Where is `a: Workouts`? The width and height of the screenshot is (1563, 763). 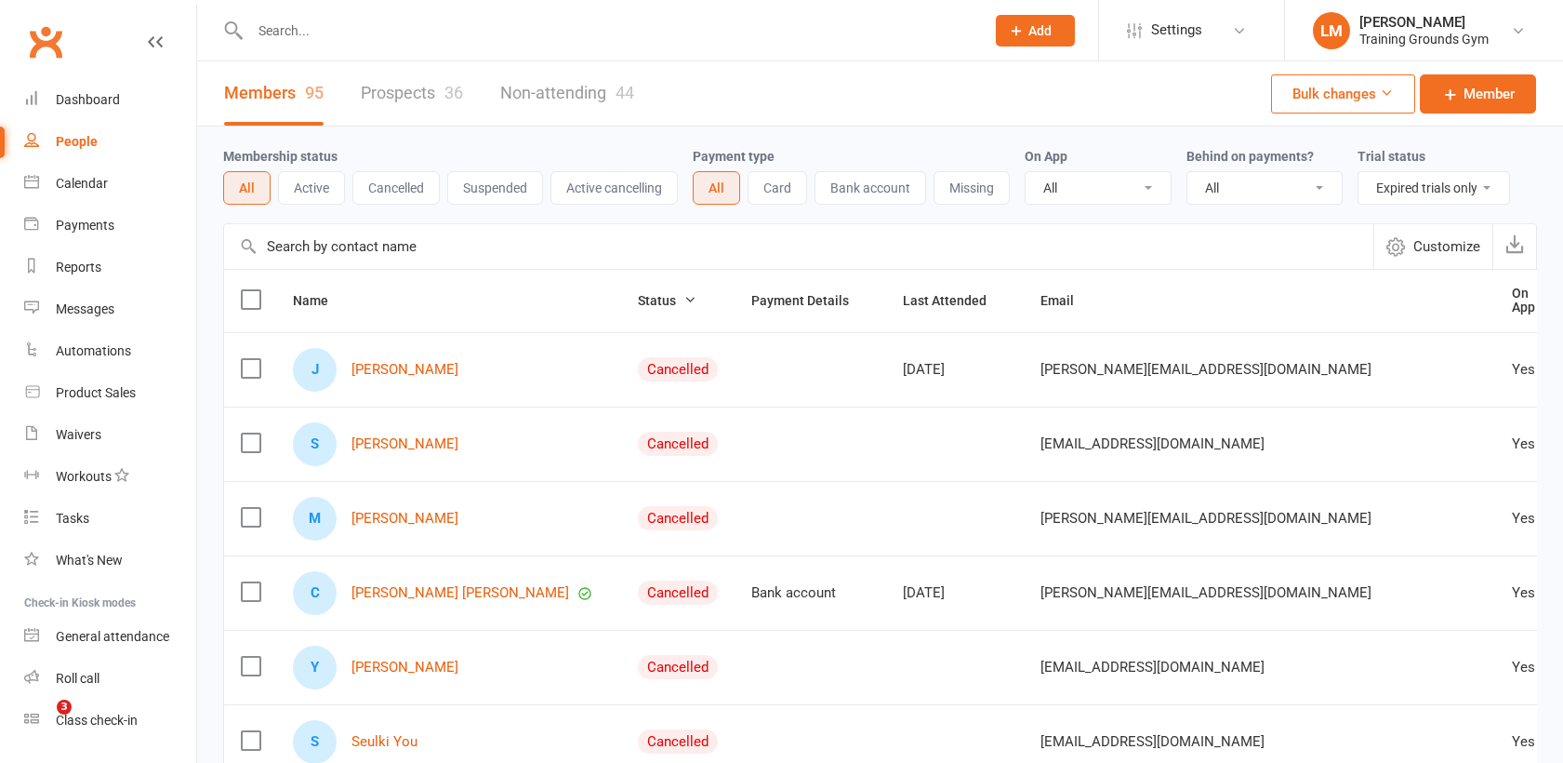
a: Workouts is located at coordinates (110, 476).